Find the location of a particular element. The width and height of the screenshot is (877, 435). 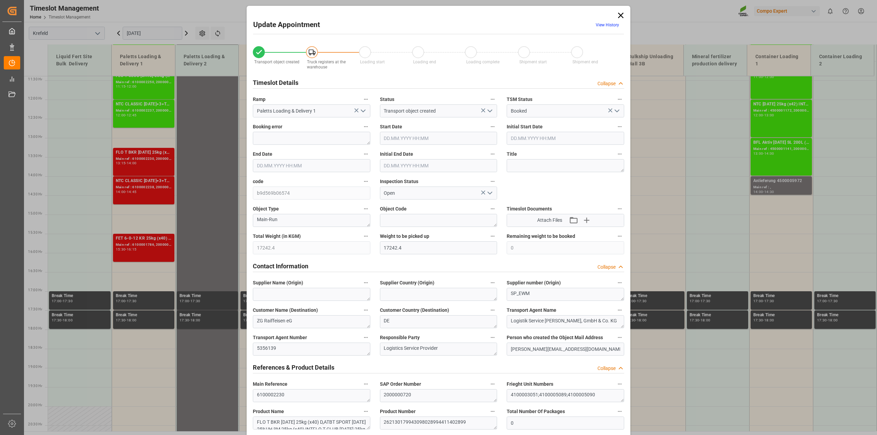

h2: Contact Information is located at coordinates (281, 266).